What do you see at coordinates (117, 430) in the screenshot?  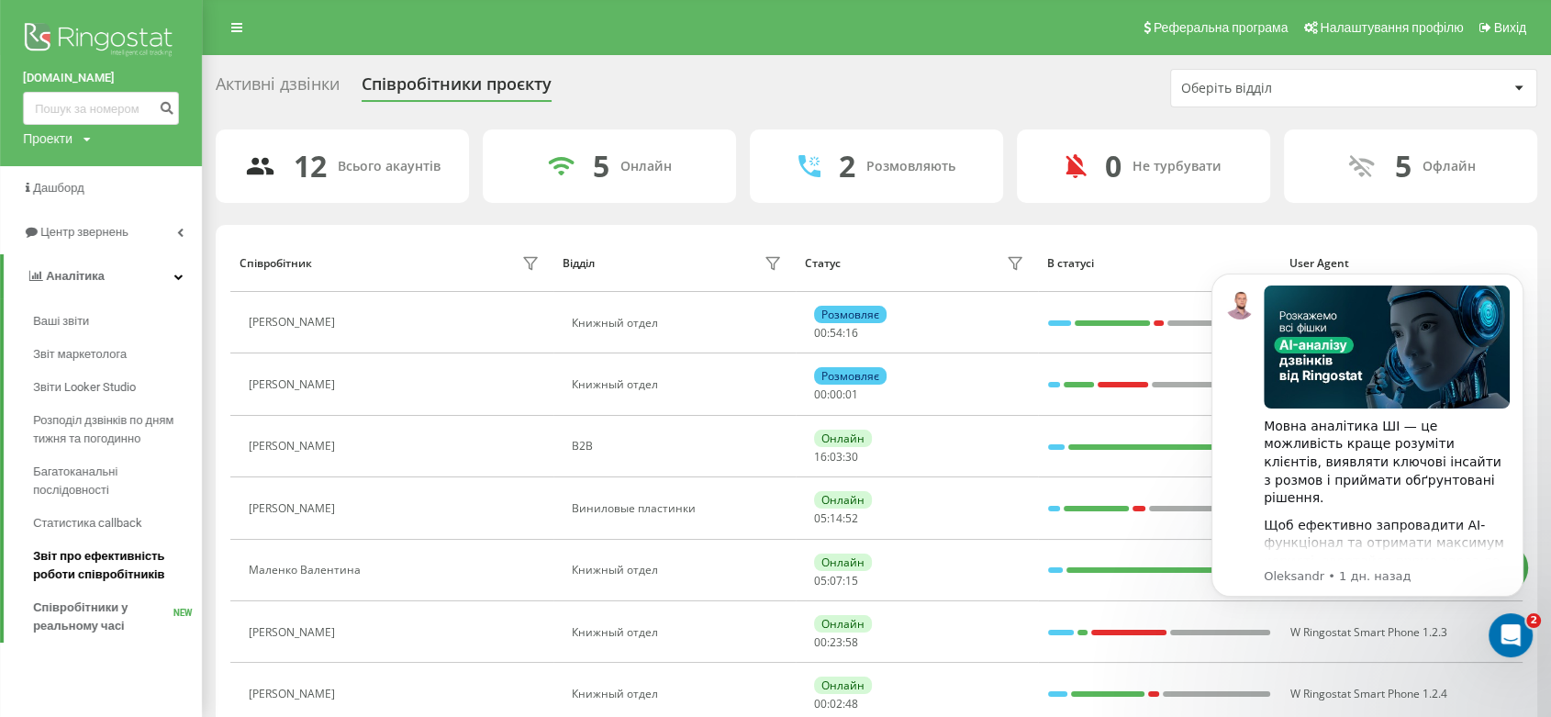 I see `a: Розподіл дзвінків по дням тижня та погодинно` at bounding box center [117, 430].